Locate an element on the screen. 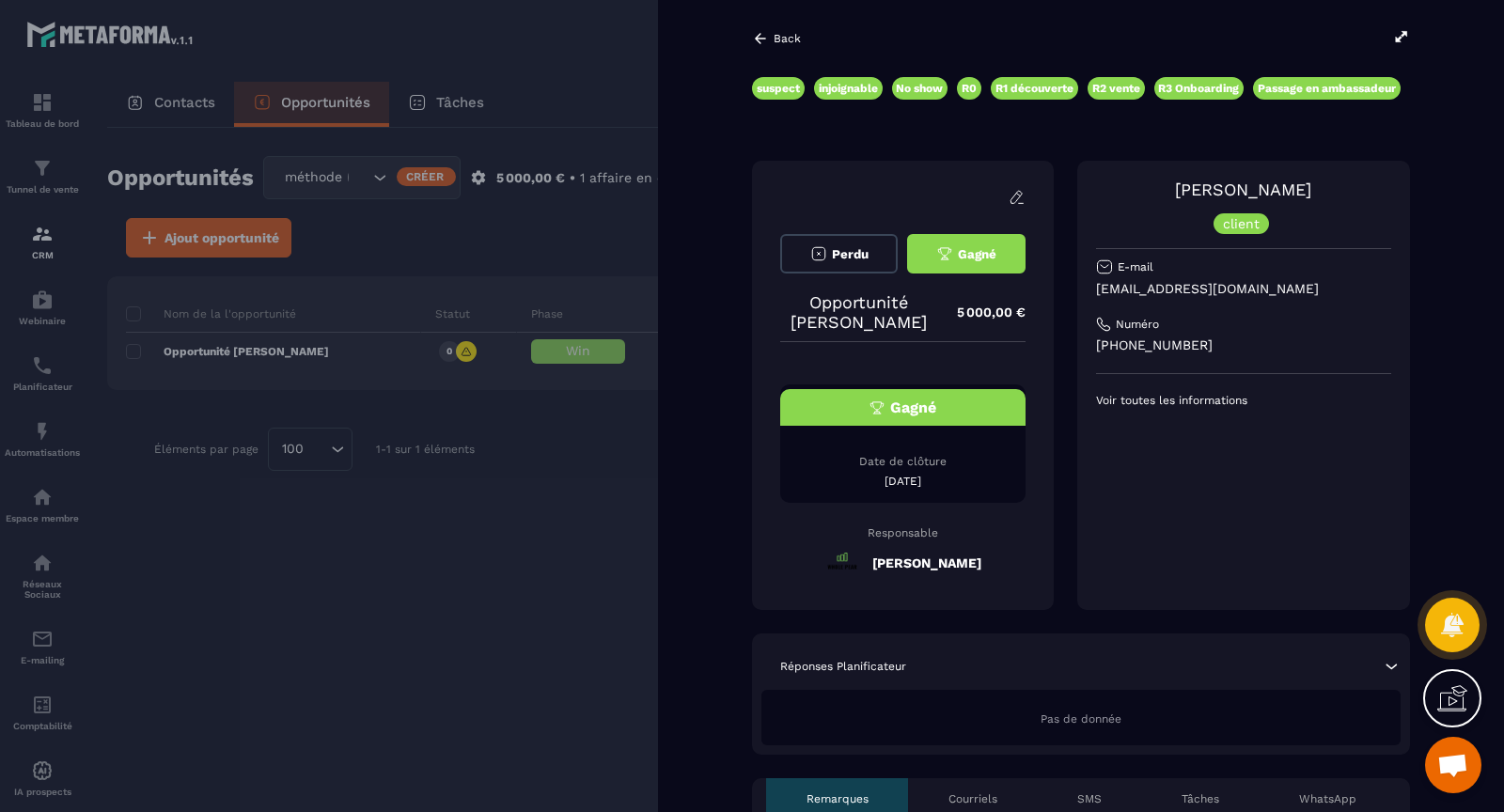 This screenshot has height=812, width=1504. p: client is located at coordinates (1241, 223).